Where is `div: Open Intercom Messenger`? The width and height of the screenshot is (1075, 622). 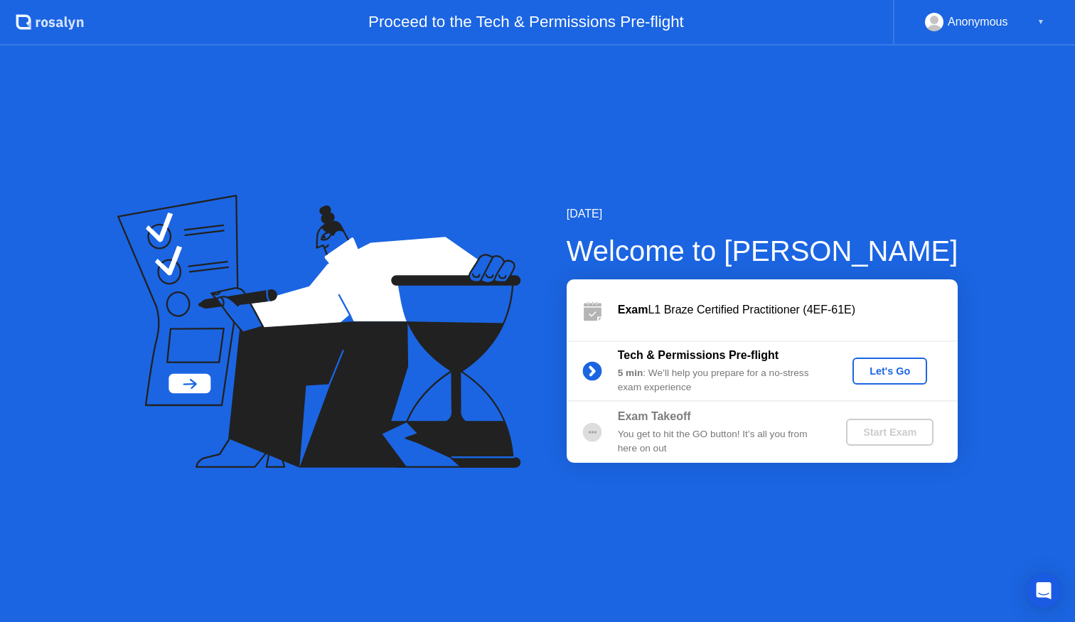 div: Open Intercom Messenger is located at coordinates (1044, 591).